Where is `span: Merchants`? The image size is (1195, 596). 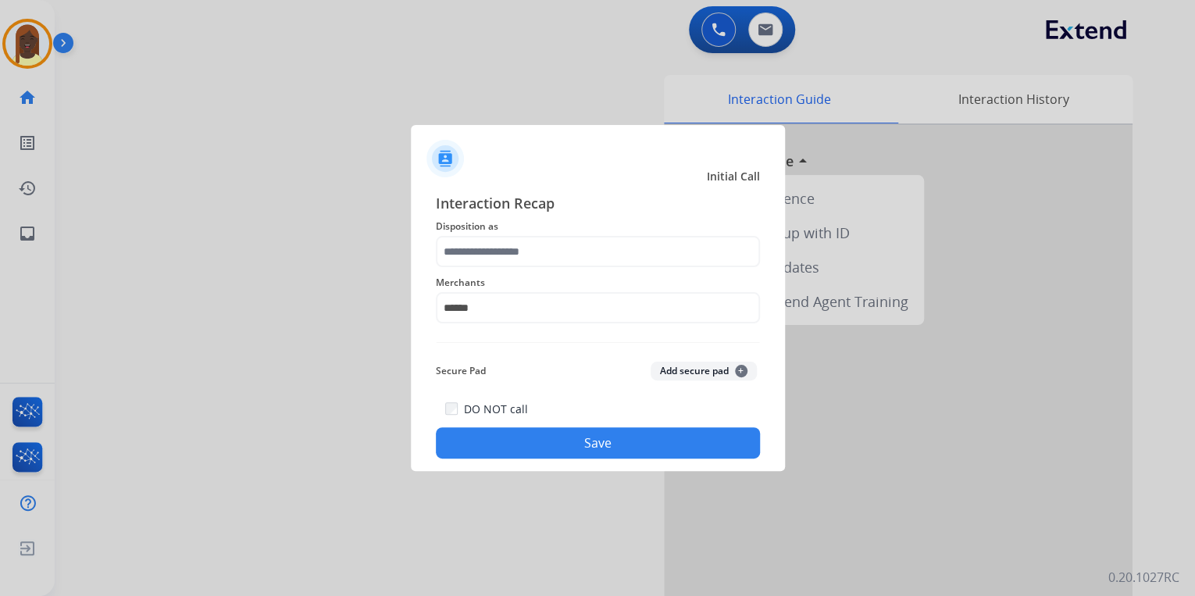 span: Merchants is located at coordinates (597, 283).